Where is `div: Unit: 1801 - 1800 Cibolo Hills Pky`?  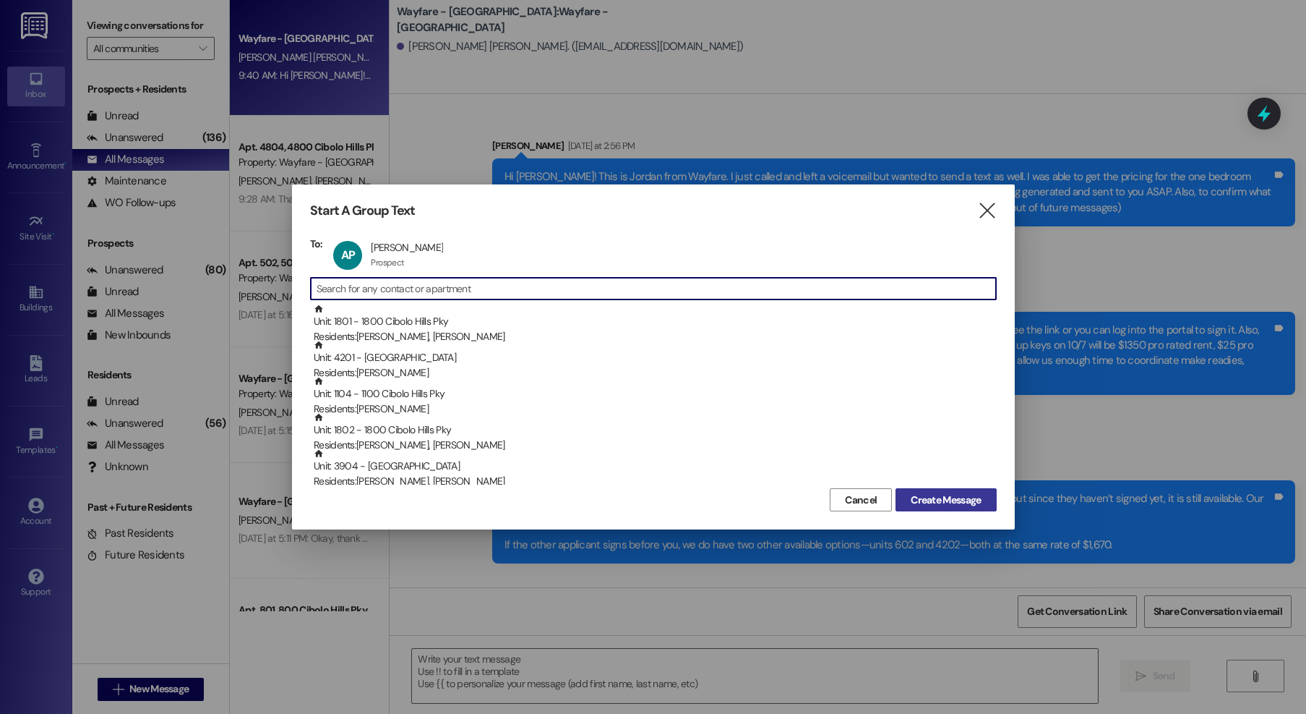
div: Unit: 1801 - 1800 Cibolo Hills Pky is located at coordinates (655, 324).